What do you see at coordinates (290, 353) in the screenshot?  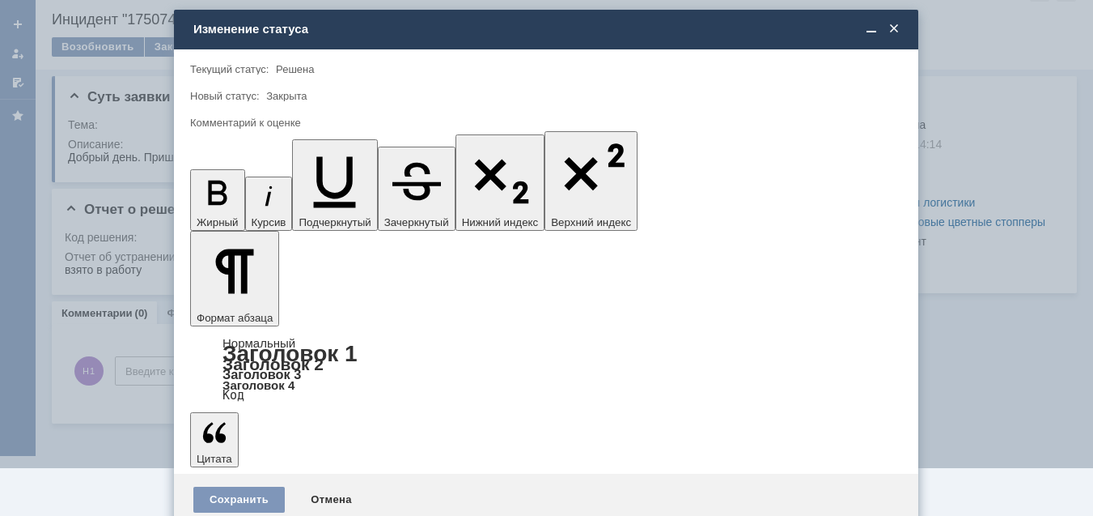 I see `a: Заголовок 1` at bounding box center [290, 353].